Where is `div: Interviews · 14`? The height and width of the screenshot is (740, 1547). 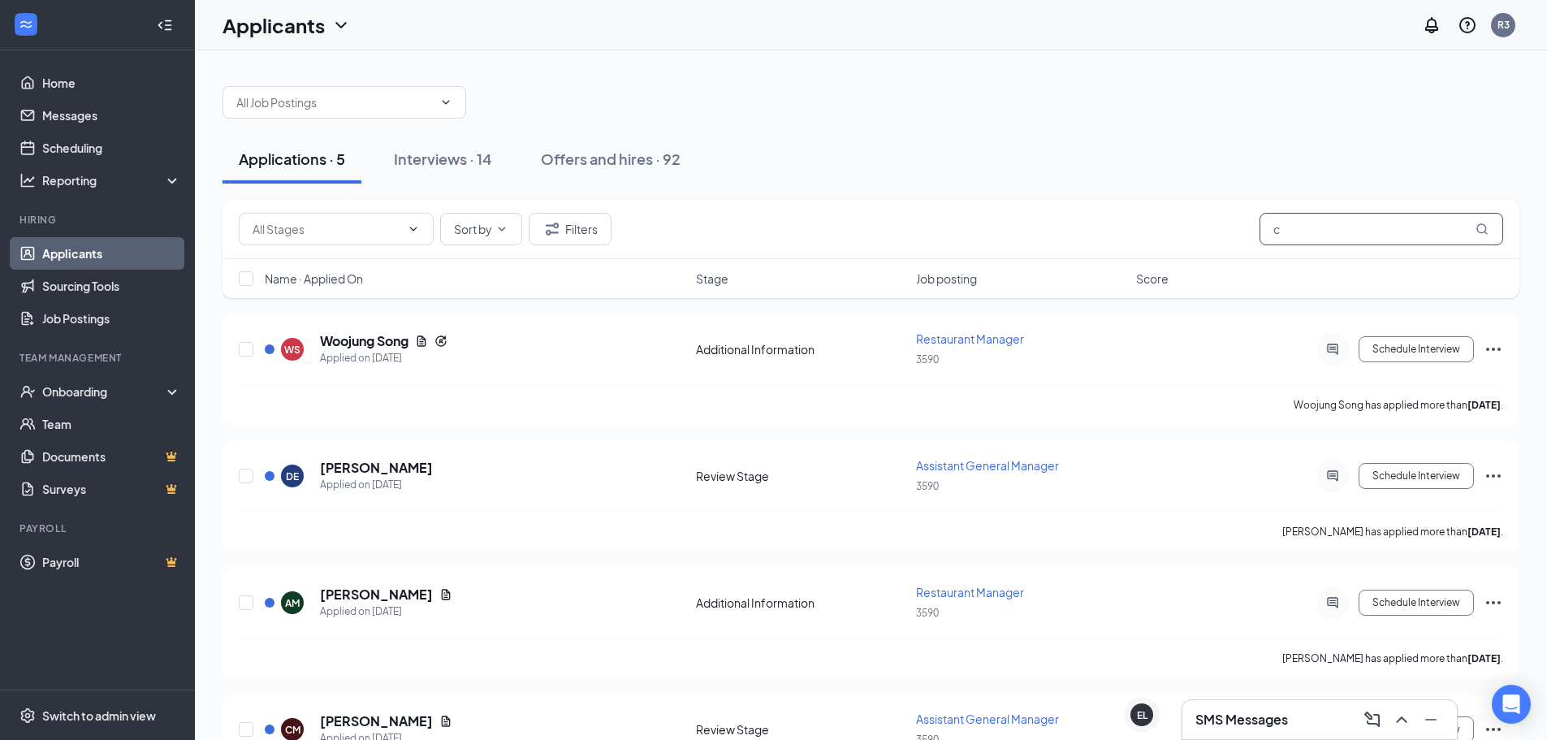
div: Interviews · 14 is located at coordinates (443, 158).